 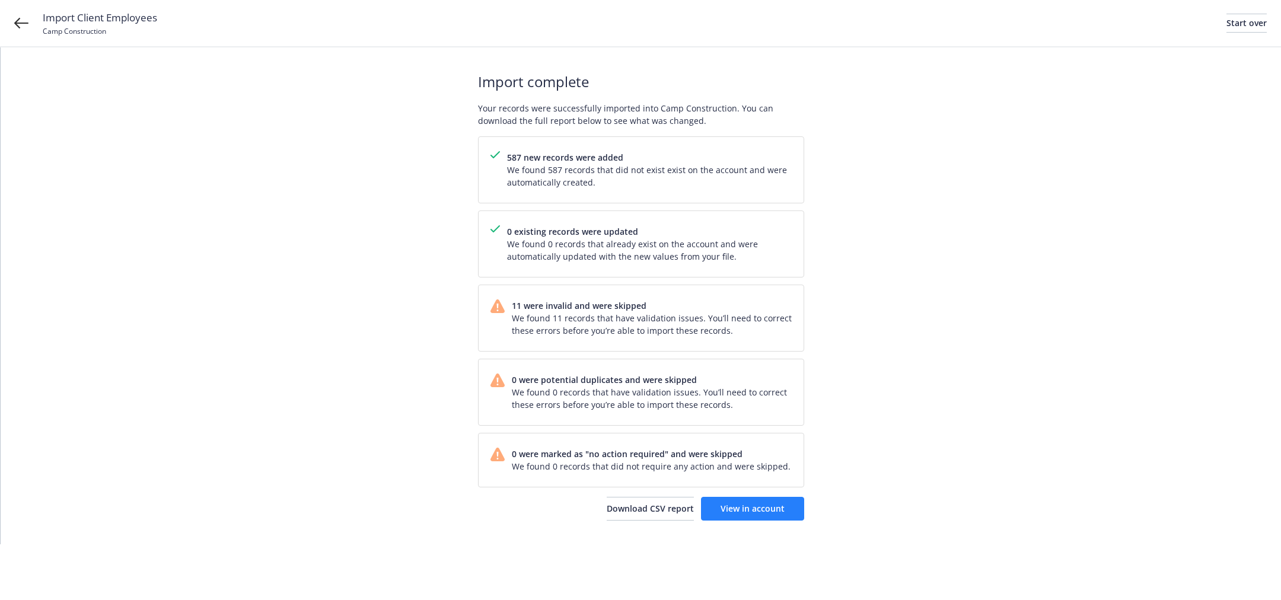 I want to click on span: Download CSV report, so click(x=650, y=508).